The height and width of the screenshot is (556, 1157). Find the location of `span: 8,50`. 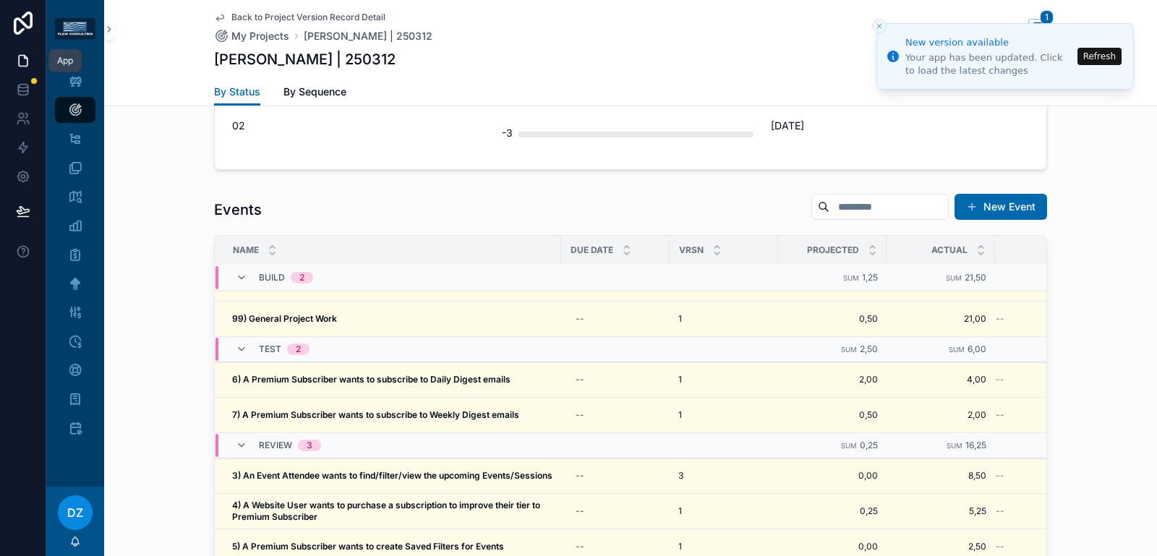

span: 8,50 is located at coordinates (941, 476).